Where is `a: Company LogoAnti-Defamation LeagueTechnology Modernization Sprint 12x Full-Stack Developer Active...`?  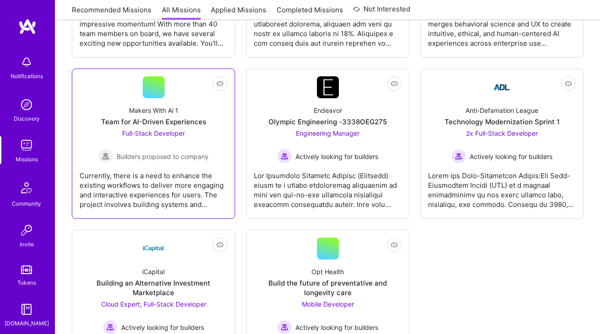
a: Company LogoAnti-Defamation LeagueTechnology Modernization Sprint 12x Full-Stack Developer Active... is located at coordinates (501, 144).